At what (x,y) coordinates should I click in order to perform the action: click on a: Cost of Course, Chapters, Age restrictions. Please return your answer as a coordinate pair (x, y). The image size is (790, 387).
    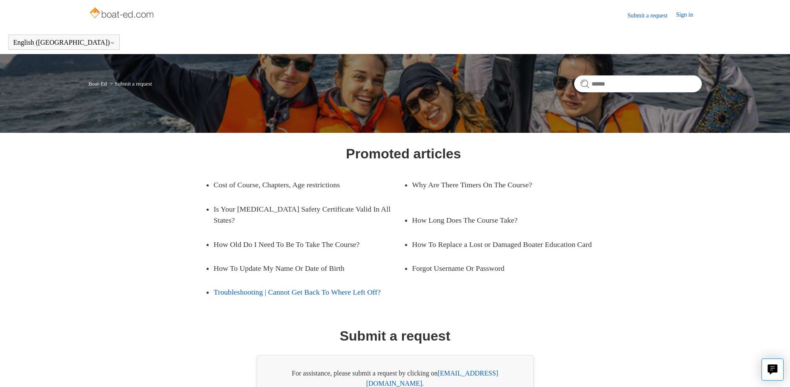
    Looking at the image, I should click on (302, 185).